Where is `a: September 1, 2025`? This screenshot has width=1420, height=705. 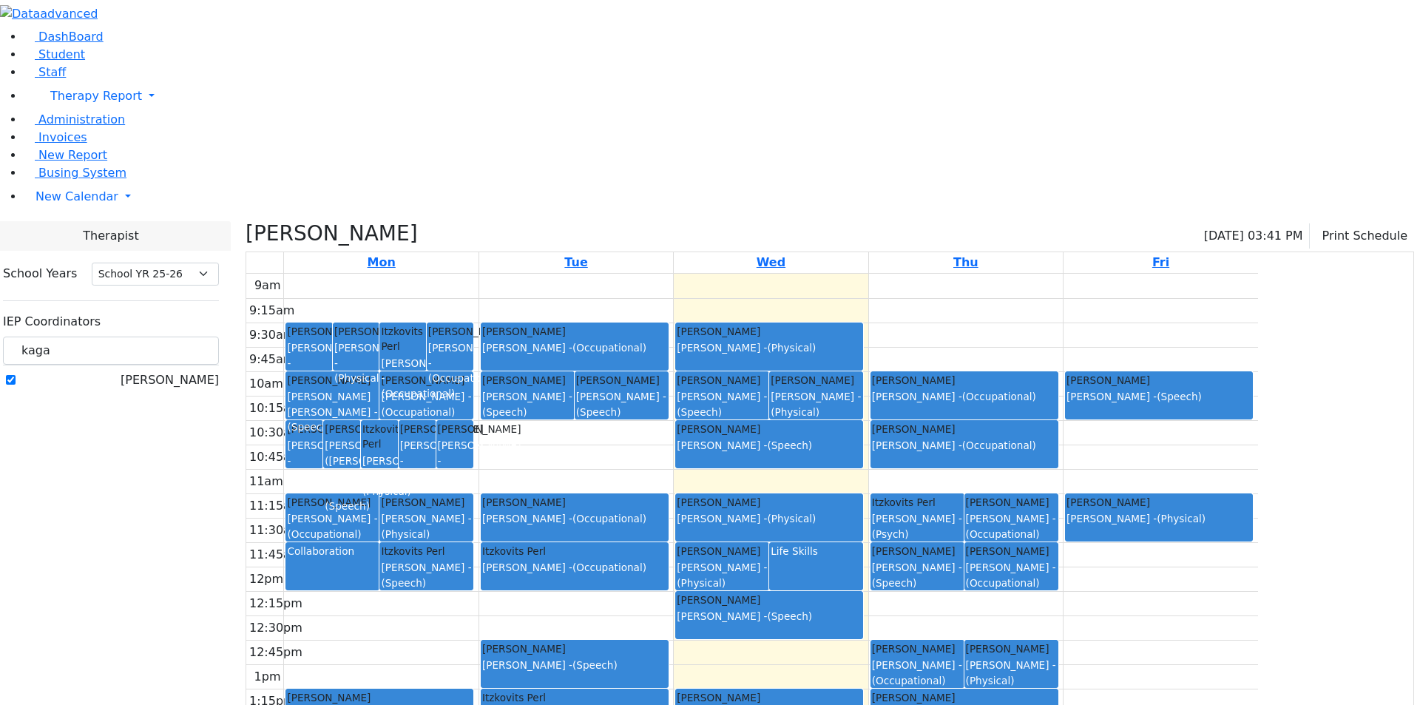 a: September 1, 2025 is located at coordinates (382, 263).